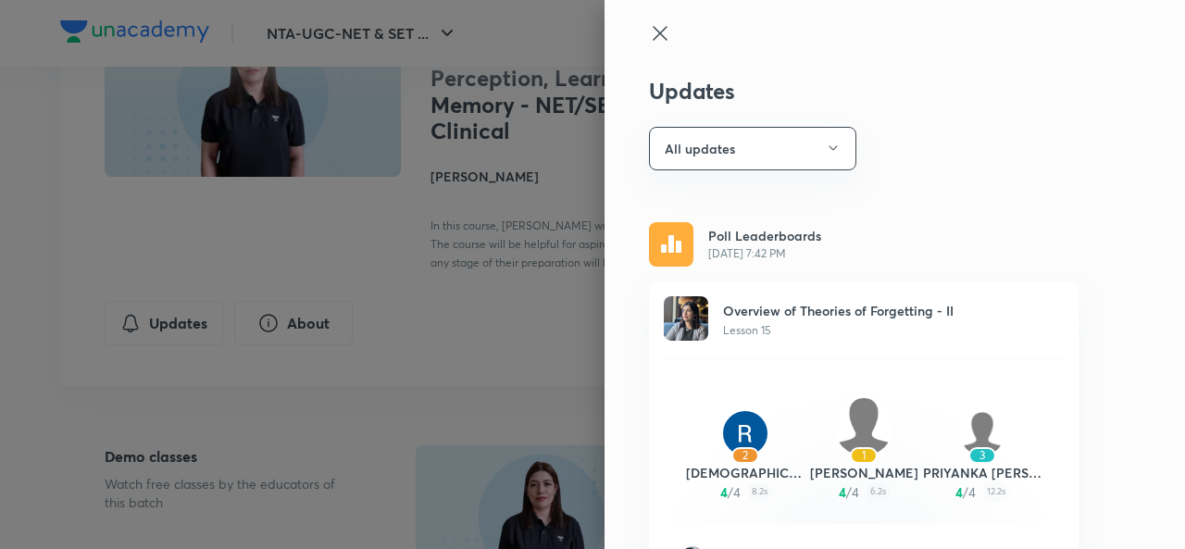 This screenshot has width=1185, height=549. I want to click on div: 3, so click(982, 456).